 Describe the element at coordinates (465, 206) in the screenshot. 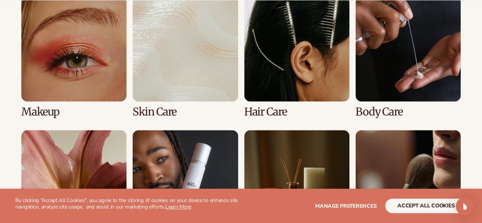

I see `div: Open Intercom Messenger` at that location.